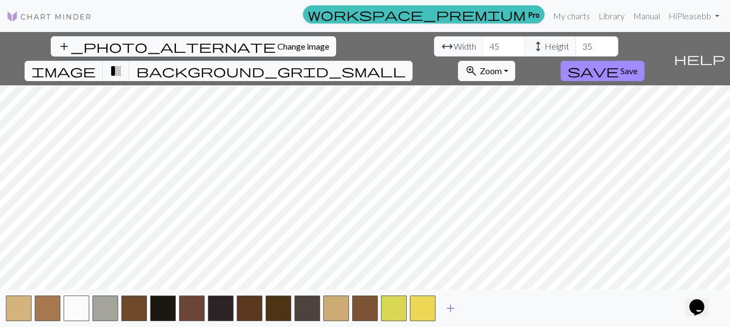 The height and width of the screenshot is (327, 730). I want to click on span: save, so click(593, 71).